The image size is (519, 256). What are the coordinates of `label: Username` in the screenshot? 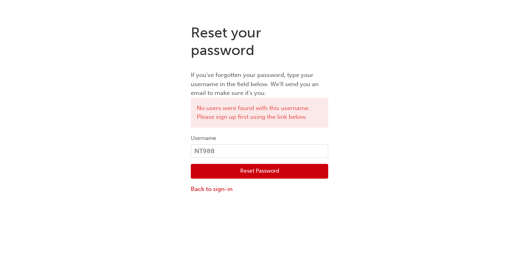 It's located at (259, 138).